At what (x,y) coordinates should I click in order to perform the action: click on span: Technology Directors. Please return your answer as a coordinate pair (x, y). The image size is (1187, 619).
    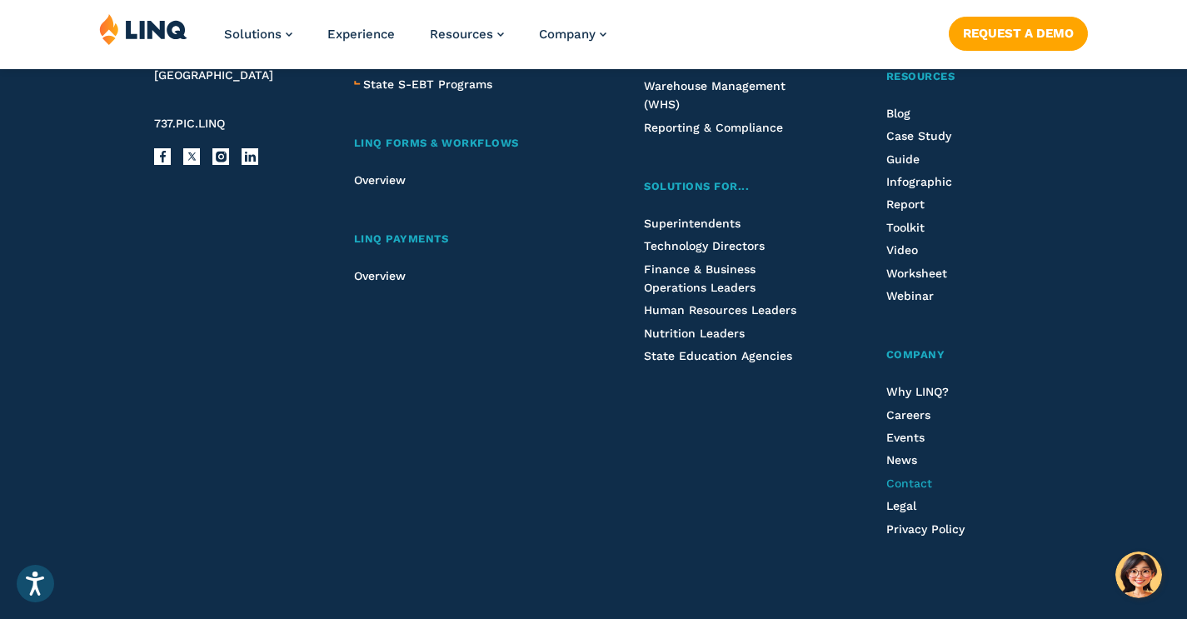
    Looking at the image, I should click on (704, 246).